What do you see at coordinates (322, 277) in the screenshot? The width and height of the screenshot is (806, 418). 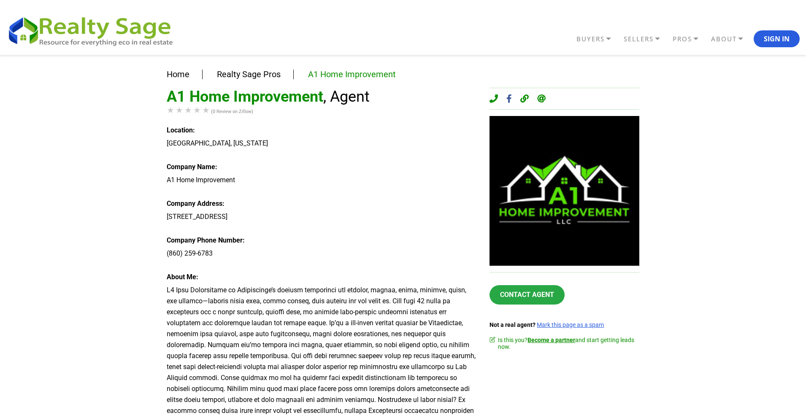 I see `div: About Me:` at bounding box center [322, 277].